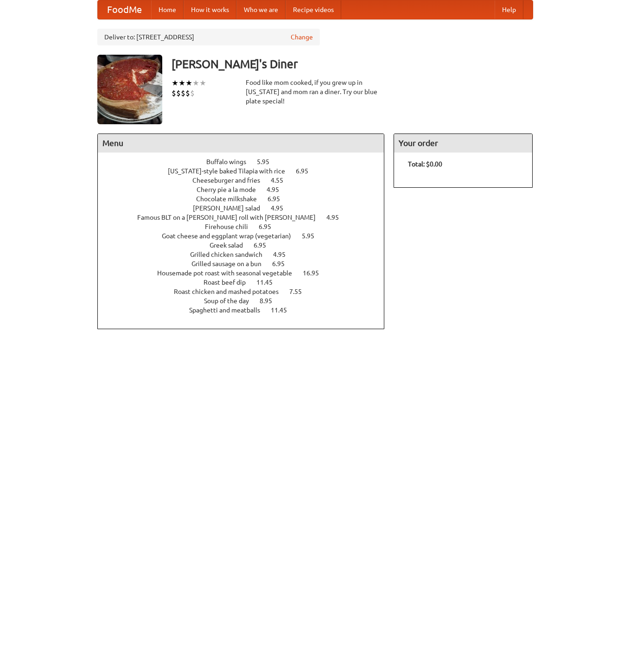 This screenshot has height=656, width=630. What do you see at coordinates (231, 264) in the screenshot?
I see `span: Grilled sausage on a bun` at bounding box center [231, 264].